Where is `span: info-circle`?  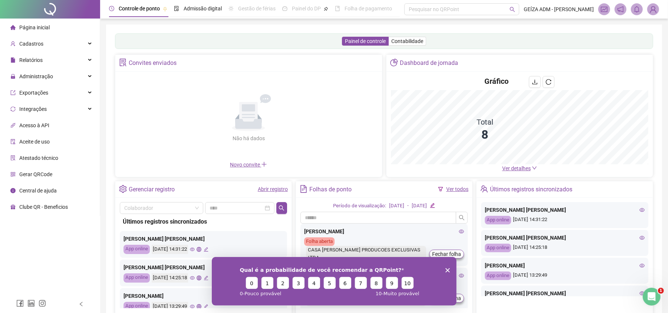
span: info-circle is located at coordinates (13, 191).